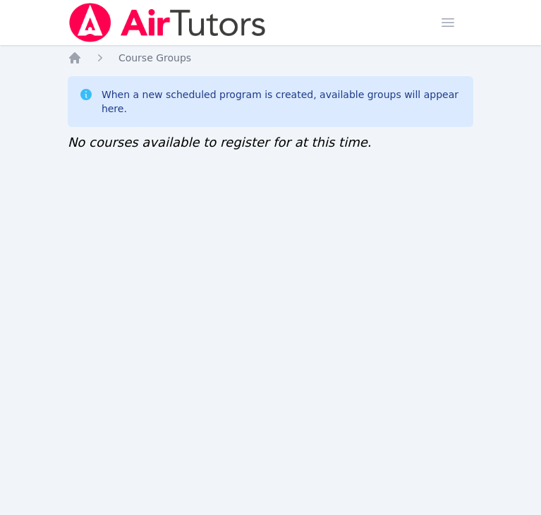  I want to click on a: Course Groups, so click(155, 58).